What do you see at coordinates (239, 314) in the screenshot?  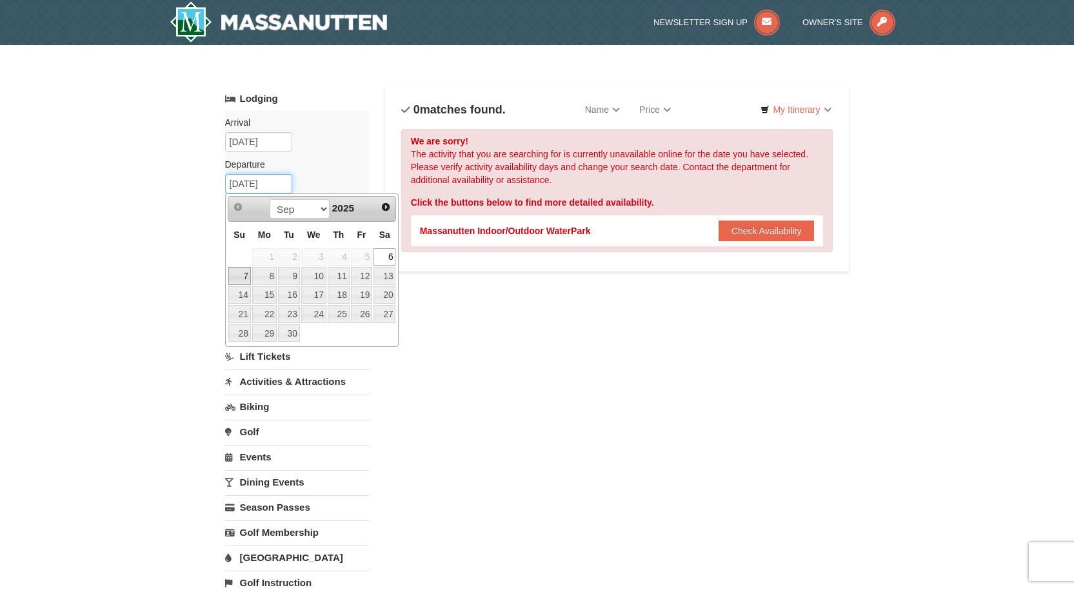 I see `a: 21` at bounding box center [239, 314].